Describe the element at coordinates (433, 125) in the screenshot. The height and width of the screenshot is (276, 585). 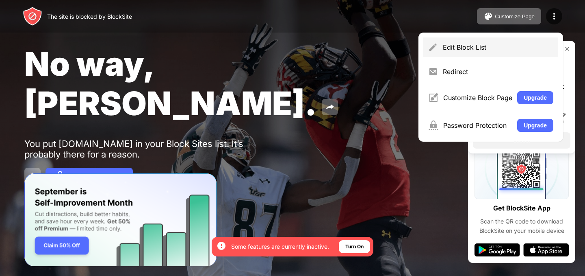
I see `img: menu-password.svg` at that location.